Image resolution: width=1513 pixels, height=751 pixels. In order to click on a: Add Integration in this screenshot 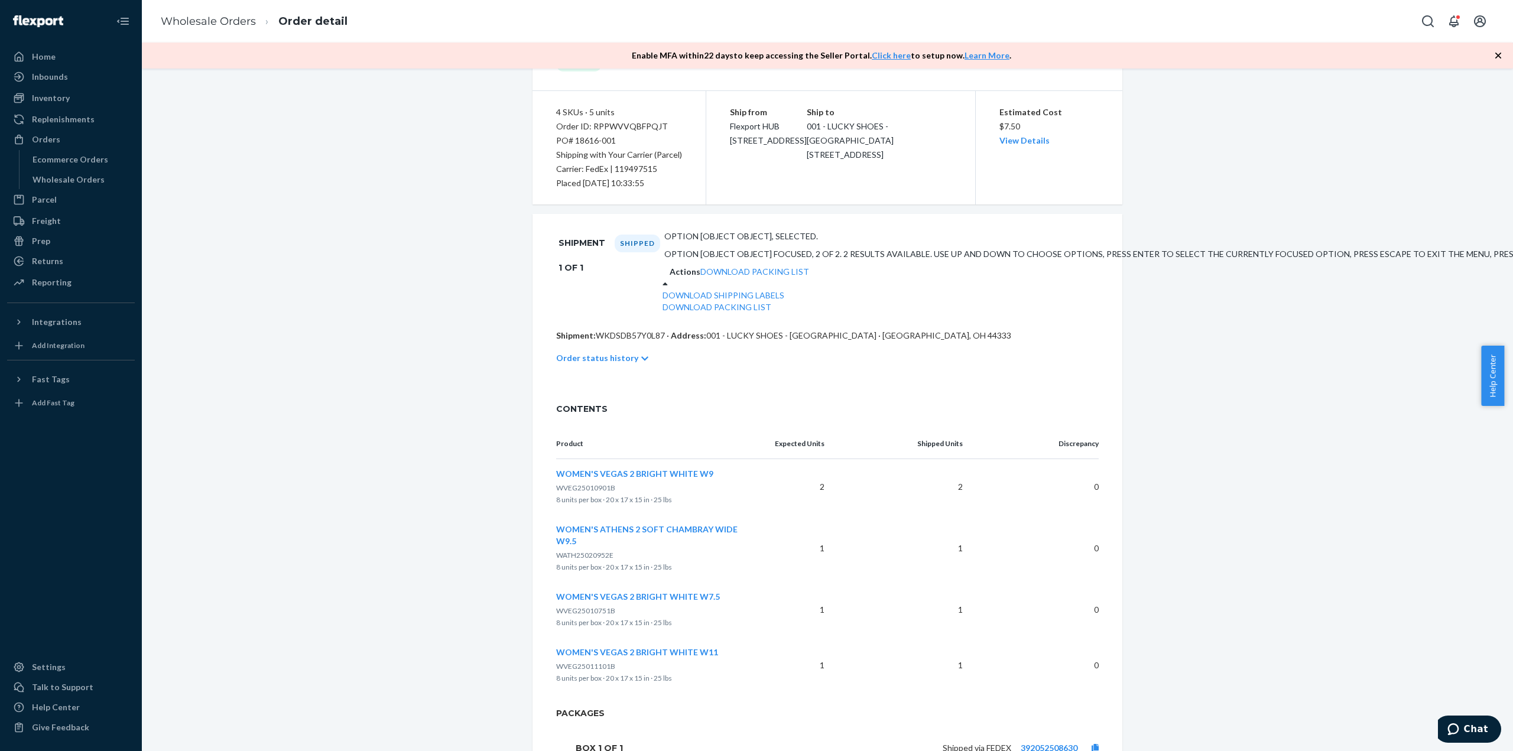, I will do `click(71, 346)`.